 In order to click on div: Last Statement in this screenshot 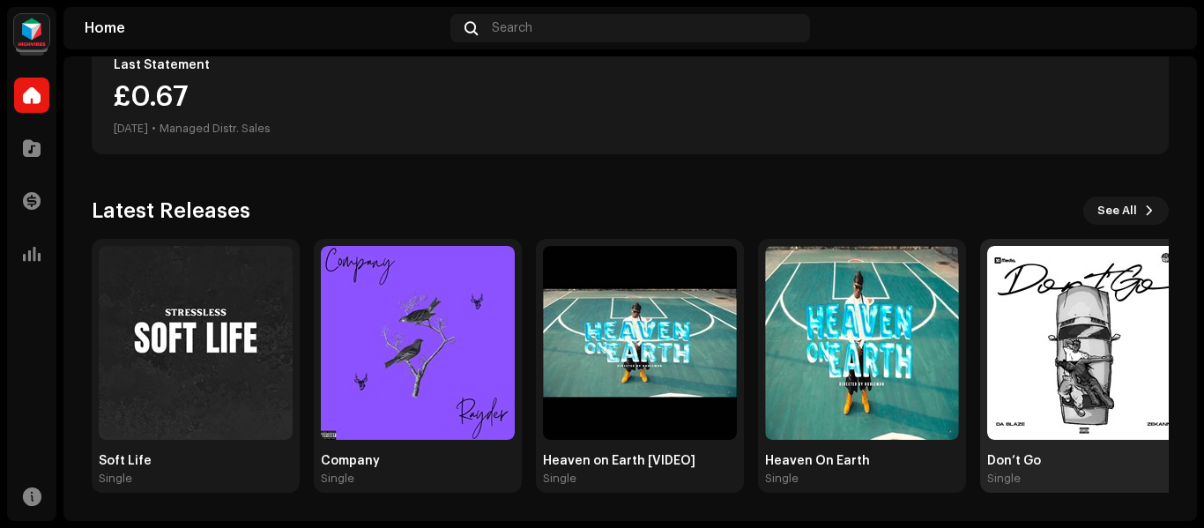, I will do `click(630, 65)`.